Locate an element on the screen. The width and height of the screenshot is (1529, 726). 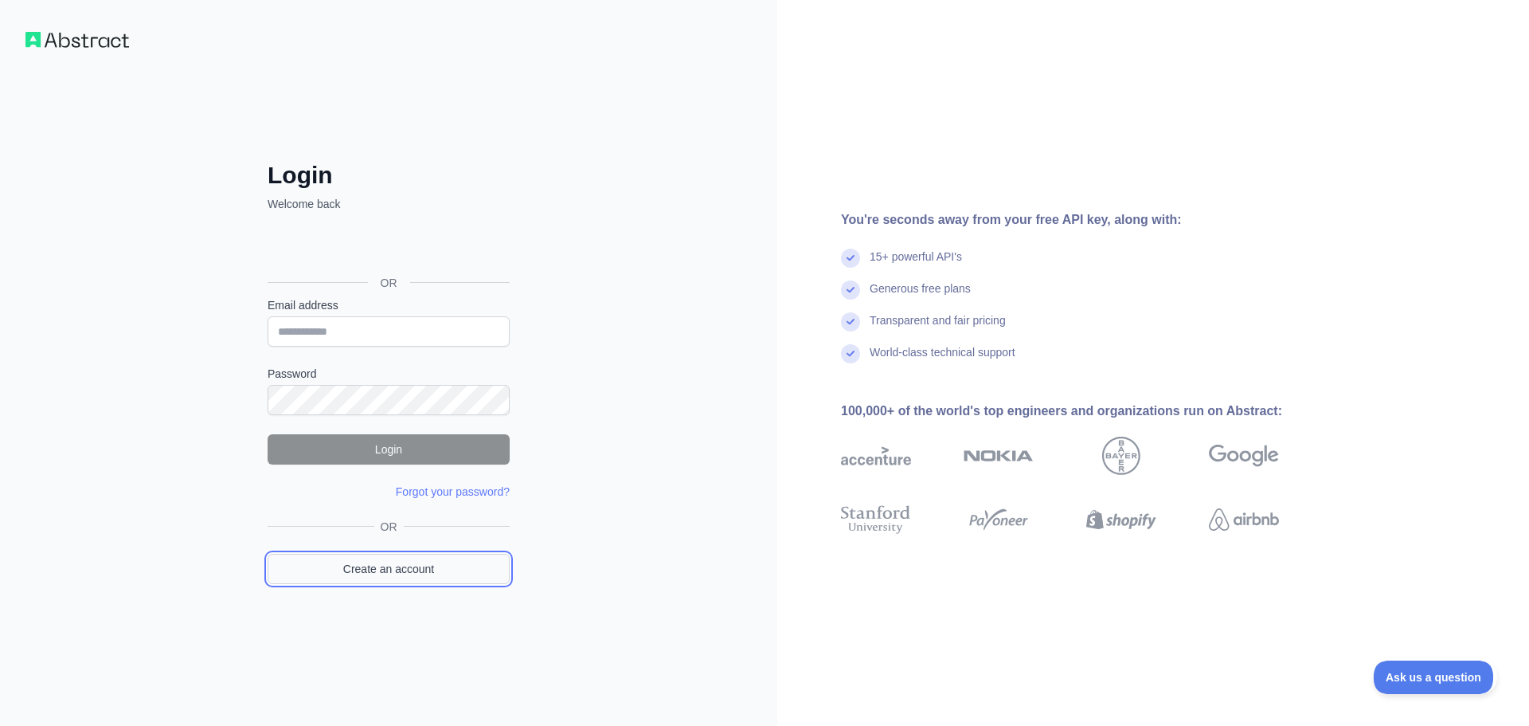
h2: Login is located at coordinates (389, 175).